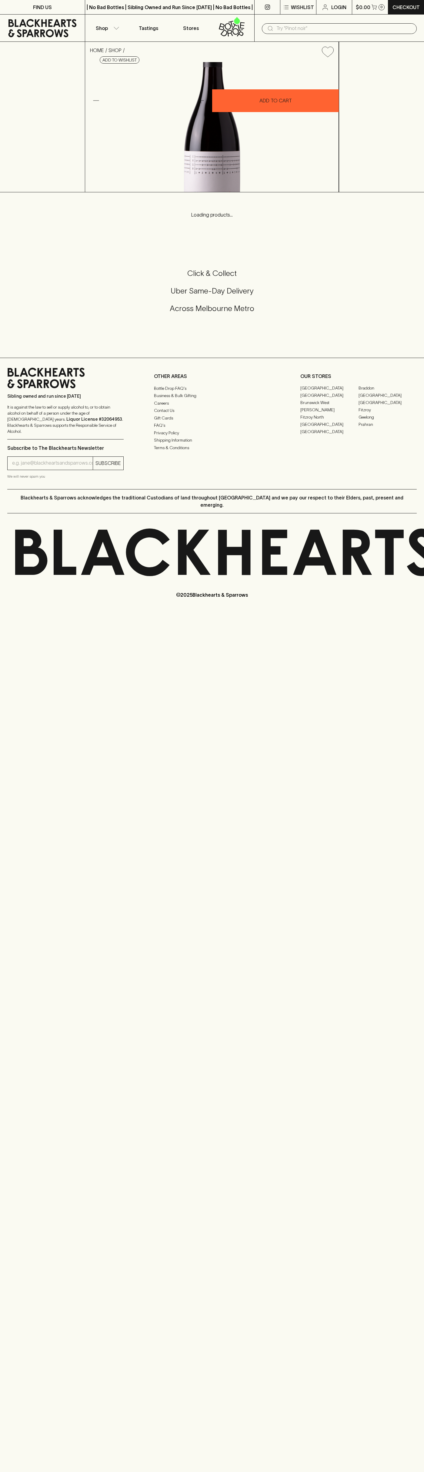 The width and height of the screenshot is (424, 1472). What do you see at coordinates (275, 101) in the screenshot?
I see `p: ADD TO CART` at bounding box center [275, 101].